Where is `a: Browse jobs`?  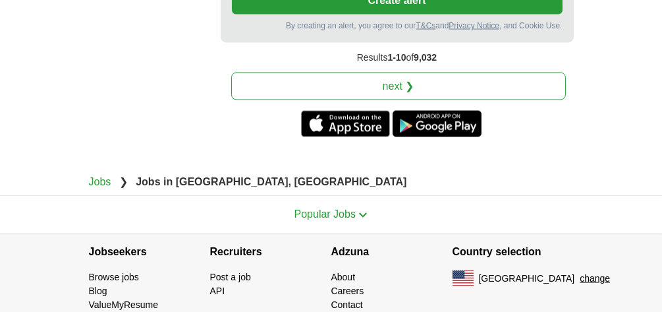 a: Browse jobs is located at coordinates (114, 277).